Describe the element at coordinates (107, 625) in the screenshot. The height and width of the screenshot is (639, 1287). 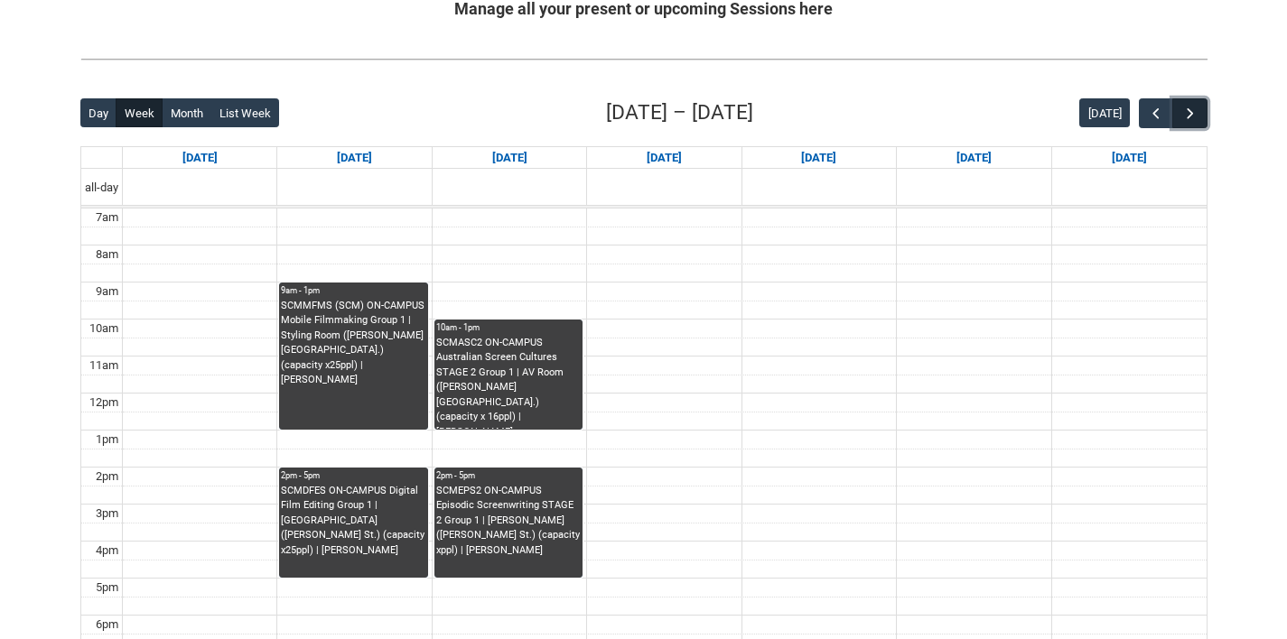
I see `div: 6pm` at that location.